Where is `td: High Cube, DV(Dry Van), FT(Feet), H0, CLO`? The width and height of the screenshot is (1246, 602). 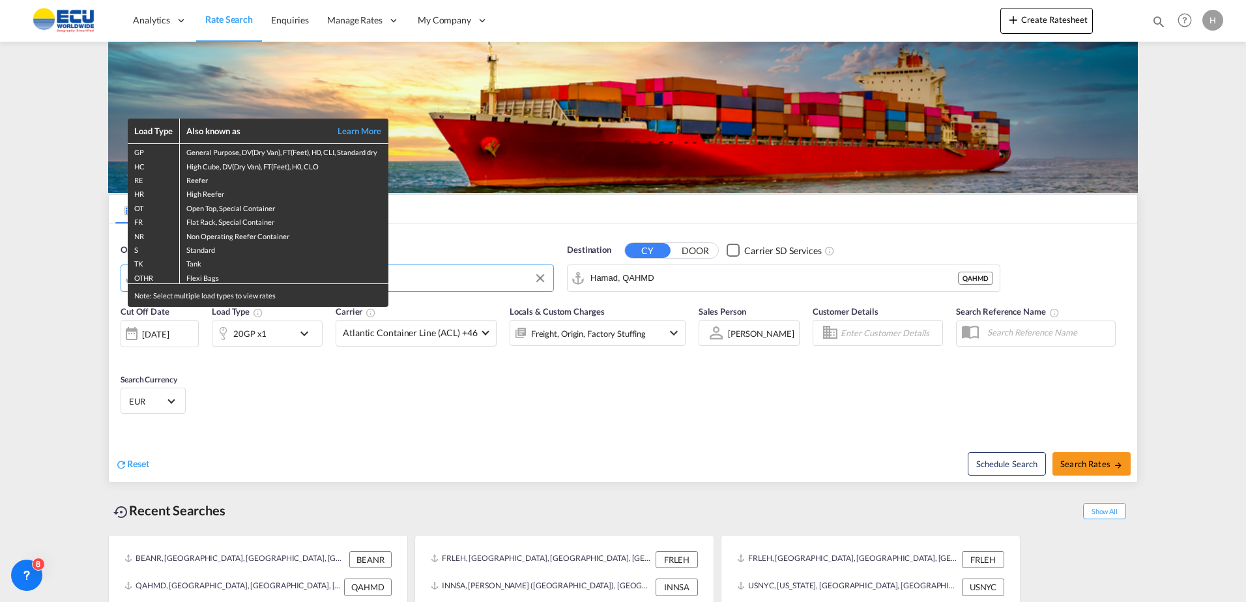 td: High Cube, DV(Dry Van), FT(Feet), H0, CLO is located at coordinates (284, 165).